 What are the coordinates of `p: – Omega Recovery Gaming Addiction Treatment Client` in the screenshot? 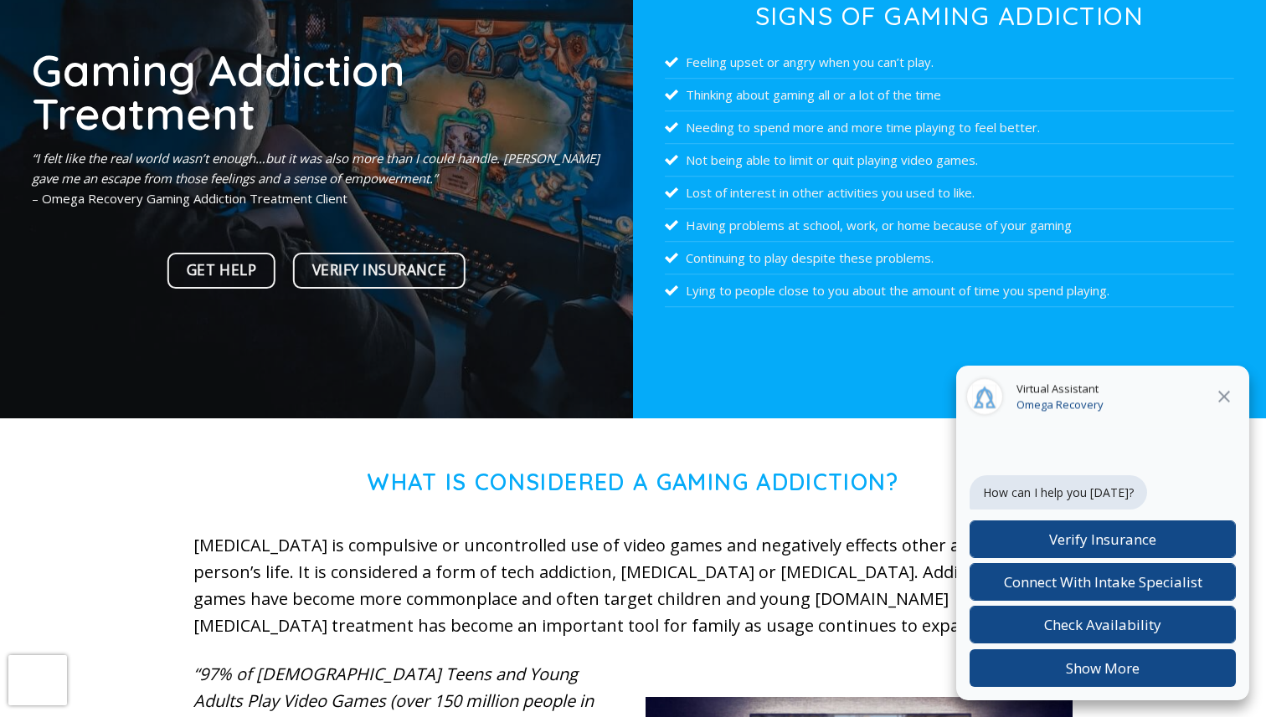 It's located at (316, 178).